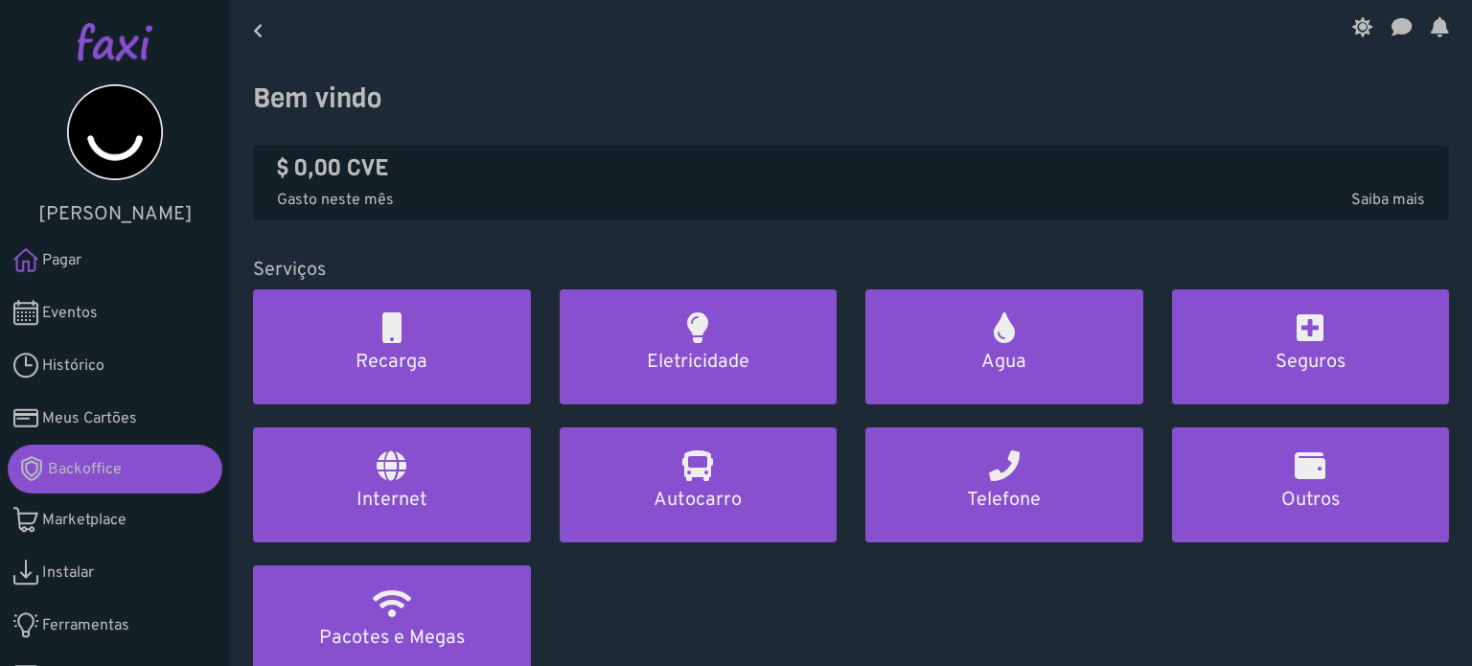 This screenshot has height=666, width=1472. Describe the element at coordinates (699, 347) in the screenshot. I see `a: Eletricidade` at that location.